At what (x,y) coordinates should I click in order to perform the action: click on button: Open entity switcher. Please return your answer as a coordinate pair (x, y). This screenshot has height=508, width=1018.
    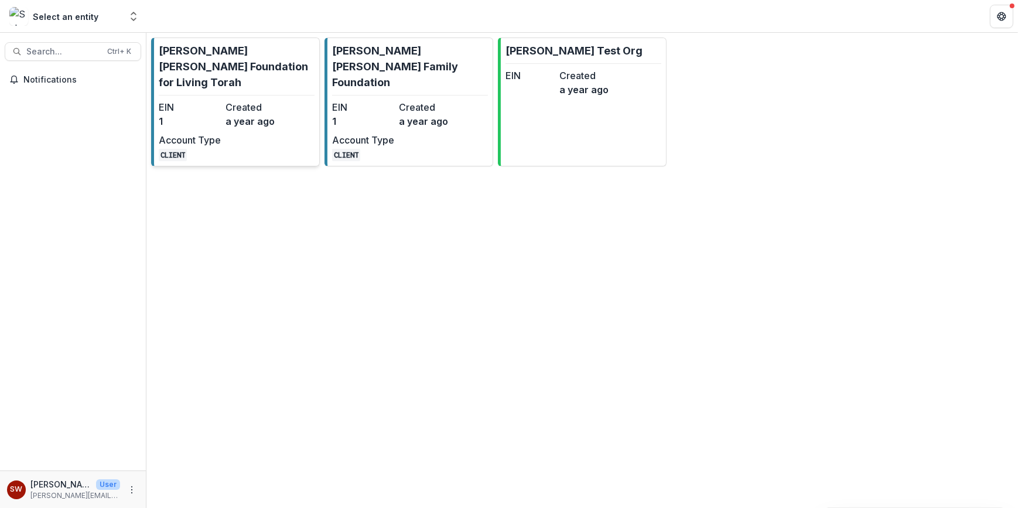
    Looking at the image, I should click on (134, 16).